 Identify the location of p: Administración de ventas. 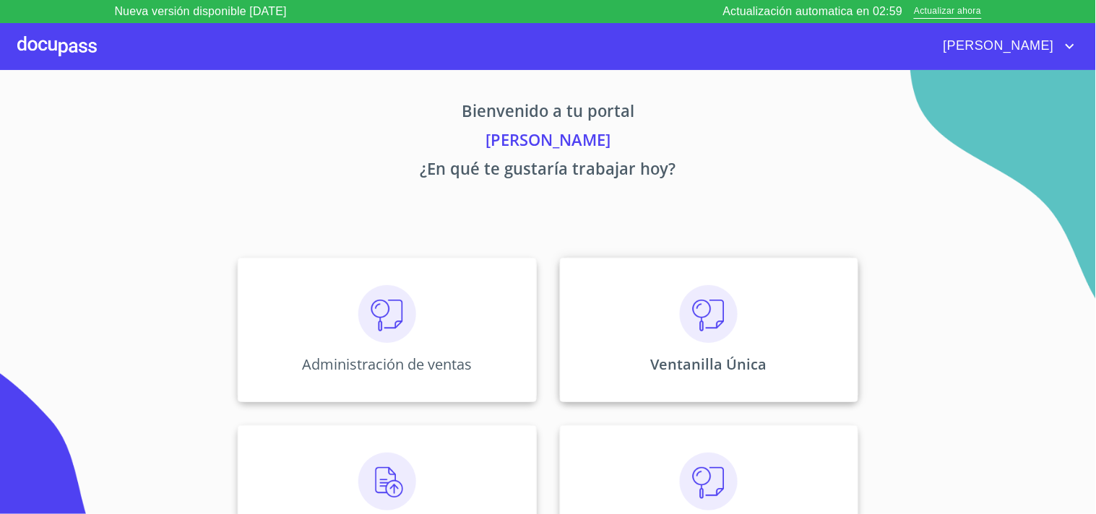
(386, 364).